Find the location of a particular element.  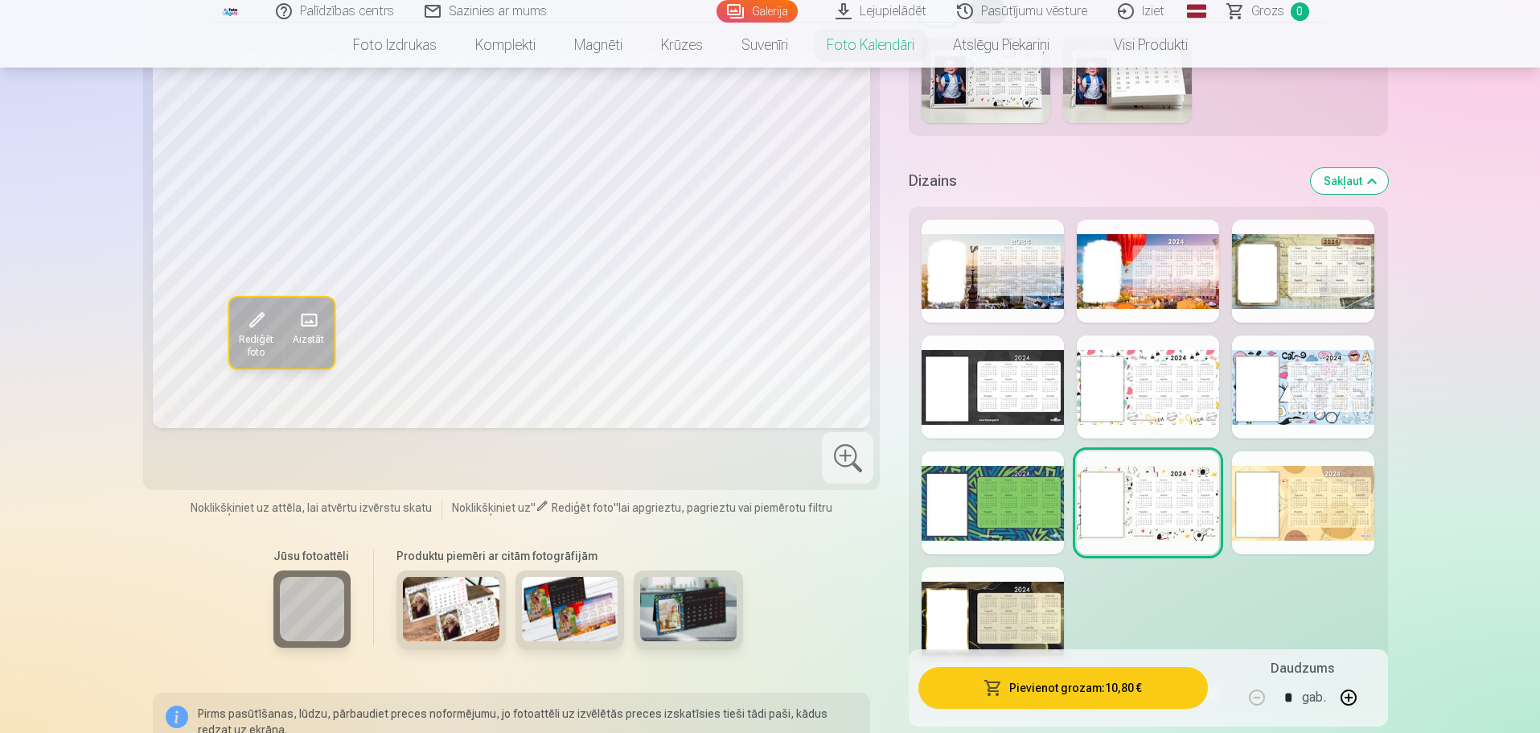

img: /fa1 is located at coordinates (231, 11).